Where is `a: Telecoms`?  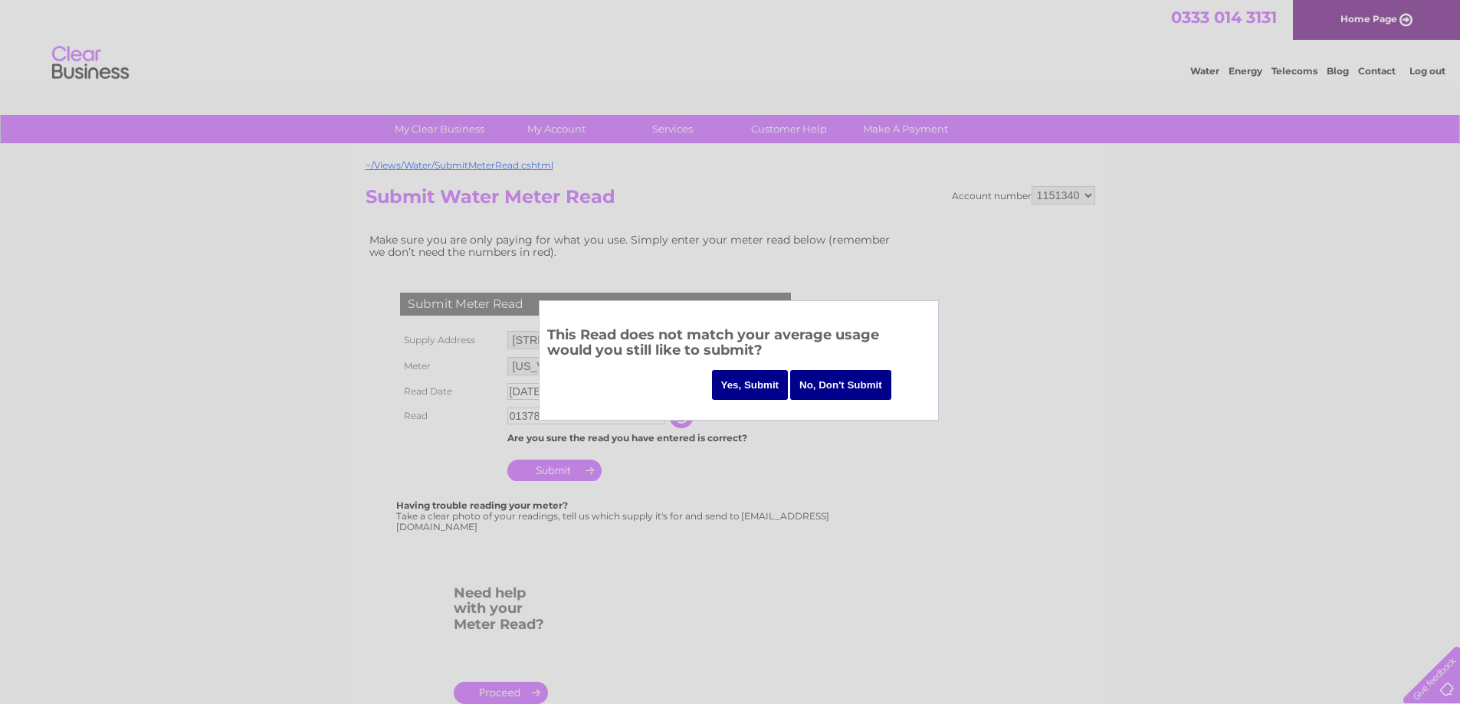
a: Telecoms is located at coordinates (1294, 70).